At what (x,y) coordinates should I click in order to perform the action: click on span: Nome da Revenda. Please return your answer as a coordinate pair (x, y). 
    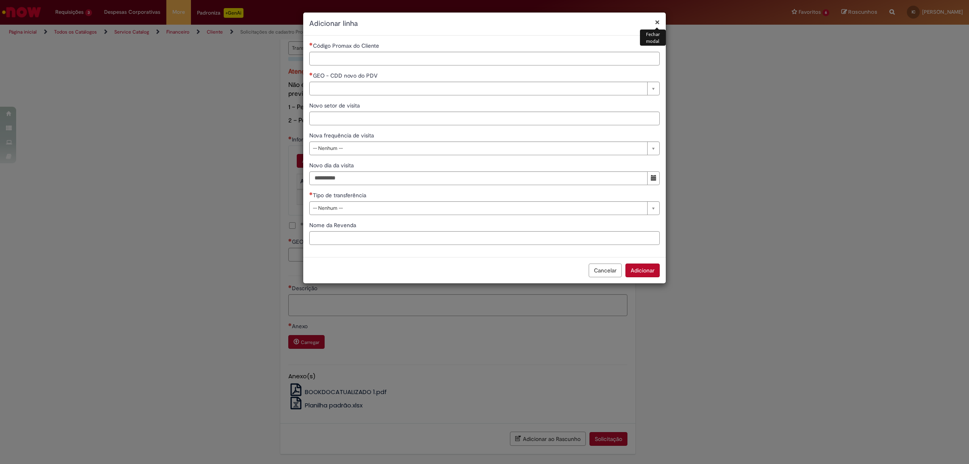
    Looking at the image, I should click on (334, 225).